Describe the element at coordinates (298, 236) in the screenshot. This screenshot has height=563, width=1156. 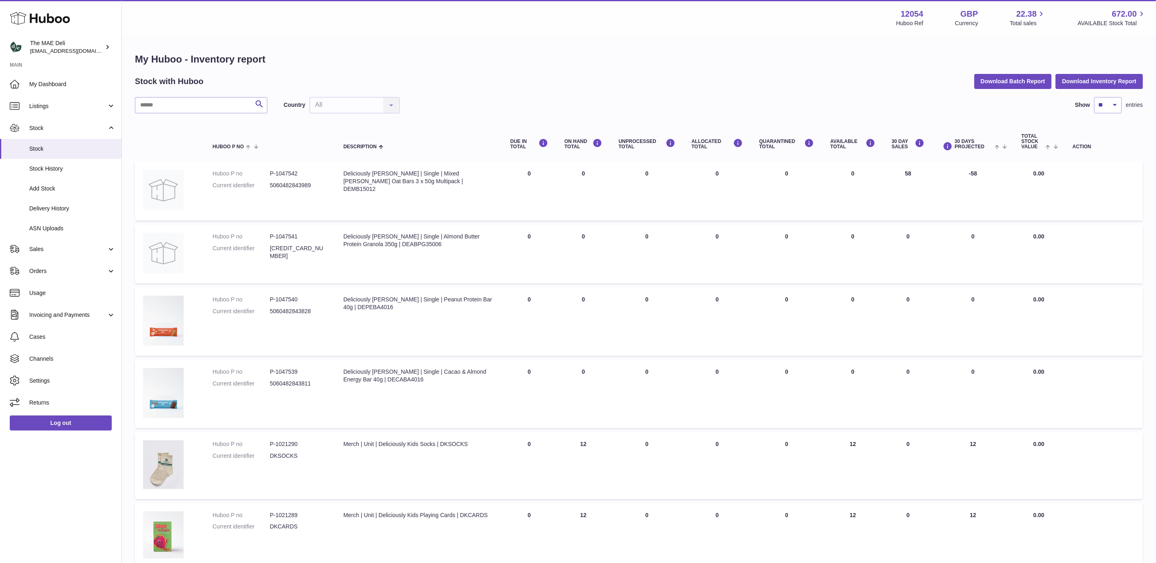
I see `dd: P-1047541` at that location.